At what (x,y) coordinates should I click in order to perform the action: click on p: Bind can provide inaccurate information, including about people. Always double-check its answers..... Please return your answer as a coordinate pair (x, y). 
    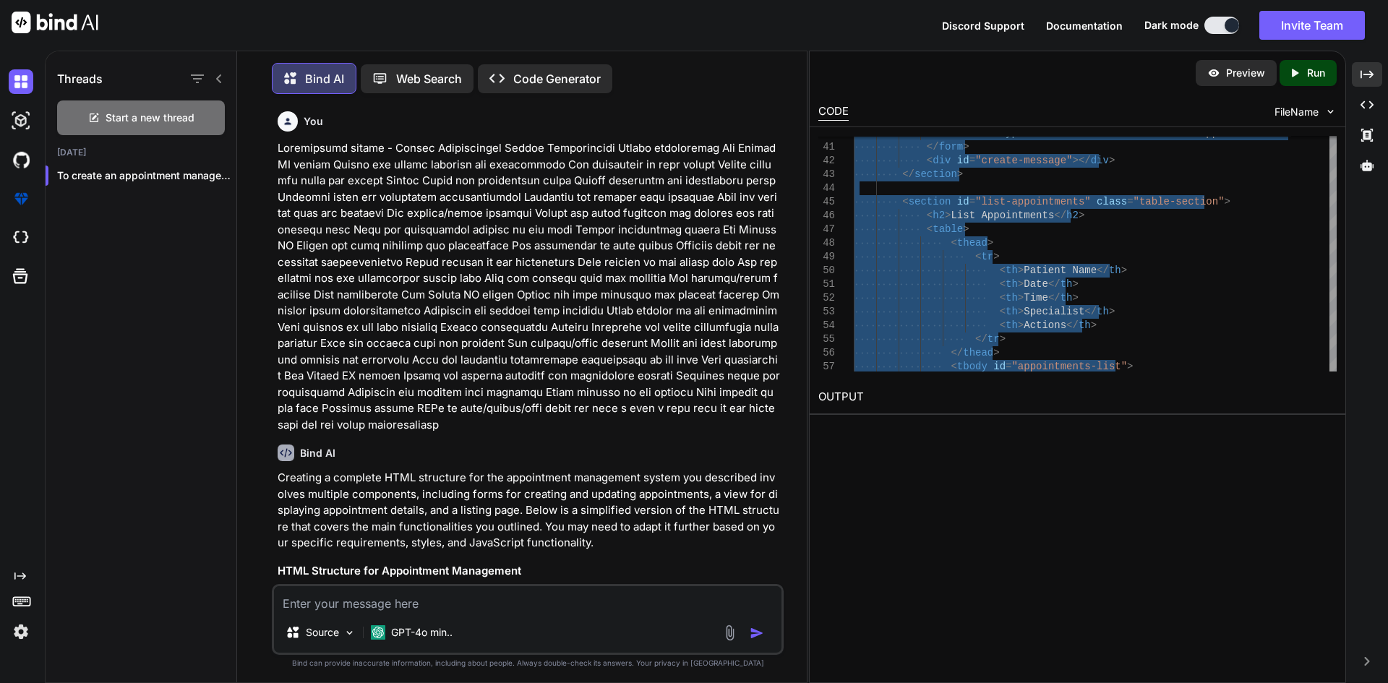
    Looking at the image, I should click on (528, 663).